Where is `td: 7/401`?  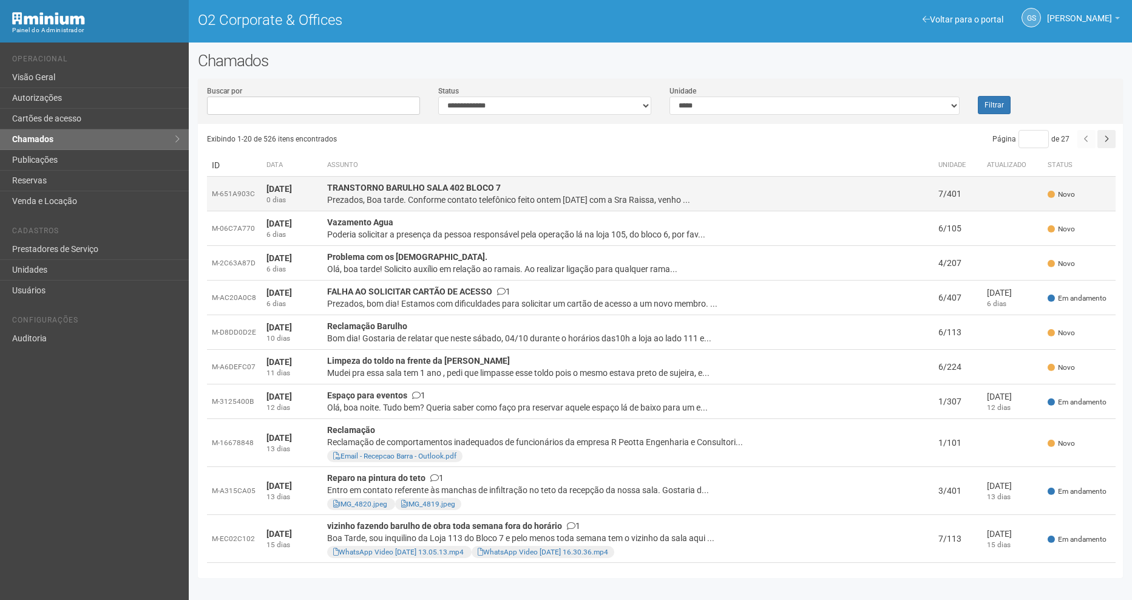
td: 7/401 is located at coordinates (958, 194).